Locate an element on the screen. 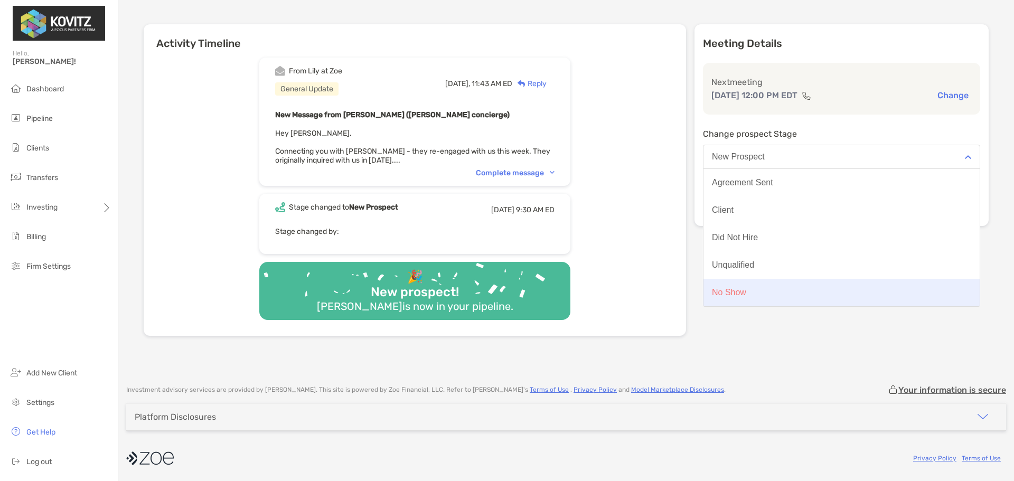 The height and width of the screenshot is (481, 1014). div: Platform Disclosures is located at coordinates (175, 417).